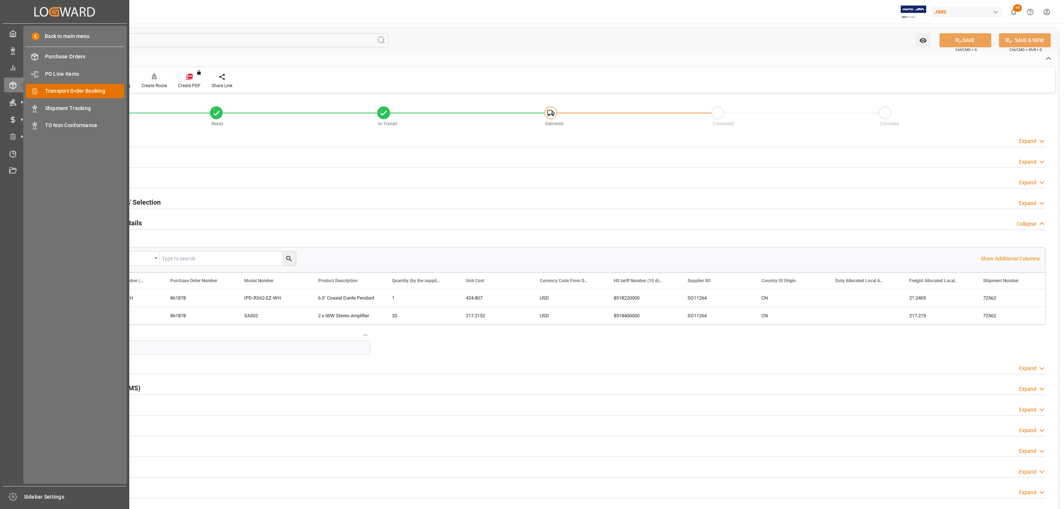  What do you see at coordinates (1026, 50) in the screenshot?
I see `span: Ctrl/CMD + Shift + S` at bounding box center [1026, 50].